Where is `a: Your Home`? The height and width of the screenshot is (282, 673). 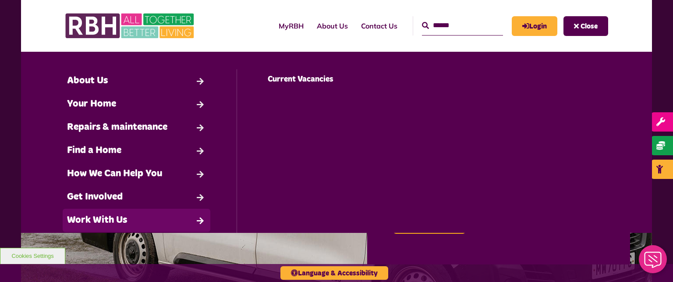 a: Your Home is located at coordinates (136, 104).